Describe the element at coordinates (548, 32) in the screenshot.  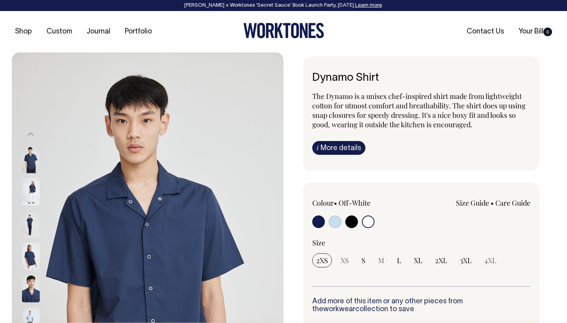
I see `span: 0` at that location.